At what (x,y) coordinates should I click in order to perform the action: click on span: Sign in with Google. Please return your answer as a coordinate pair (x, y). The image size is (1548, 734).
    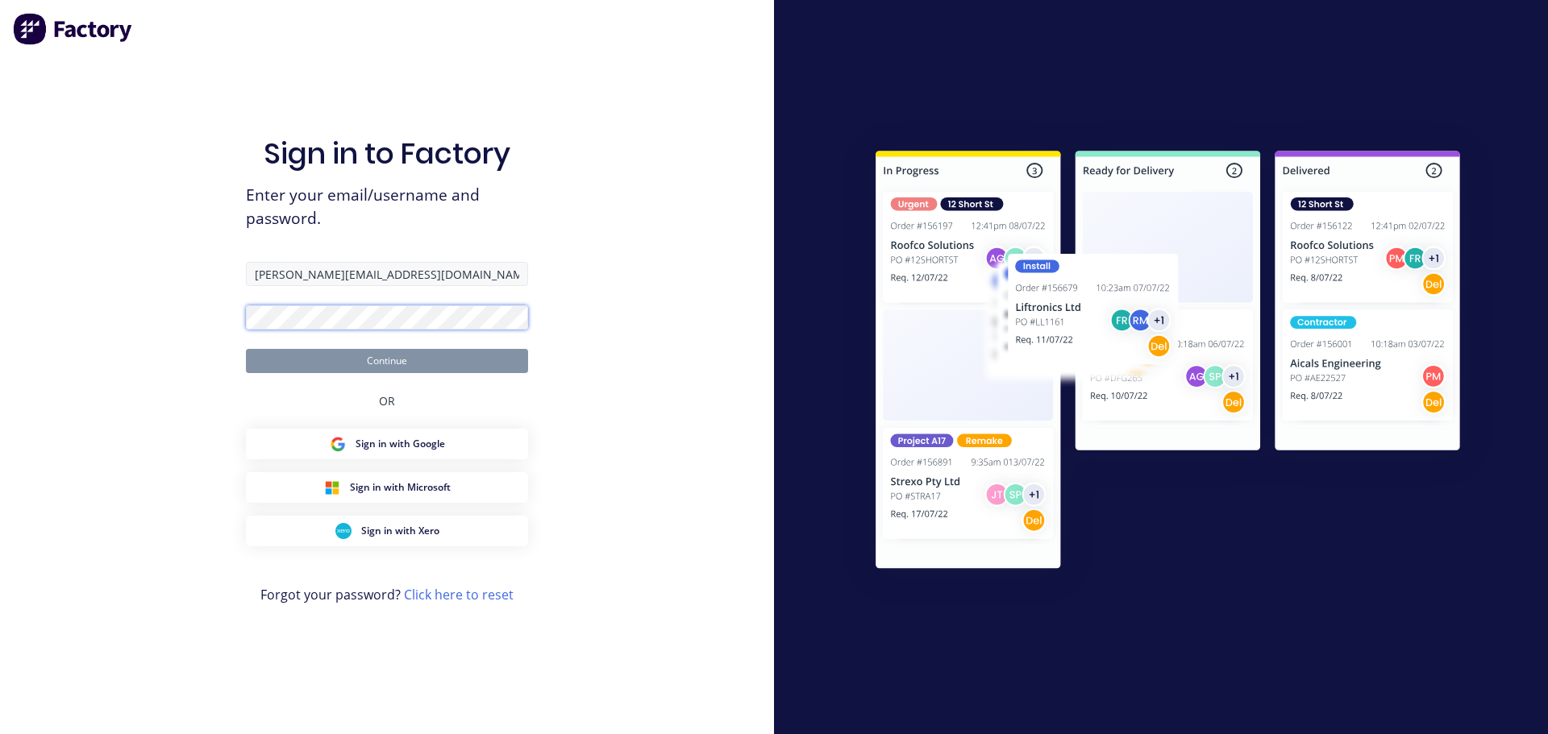
    Looking at the image, I should click on (400, 444).